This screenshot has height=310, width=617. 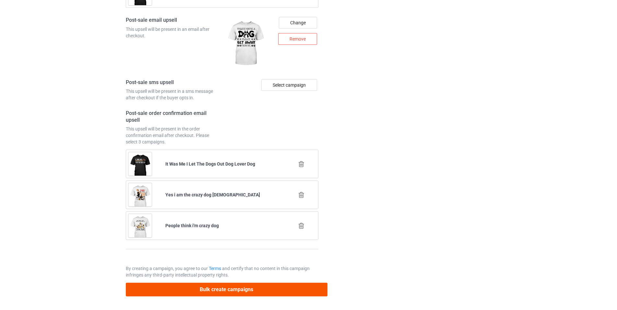 What do you see at coordinates (173, 94) in the screenshot?
I see `div: This upsell will be present in a sms message after checkout if the buyer opts in.` at bounding box center [173, 94].